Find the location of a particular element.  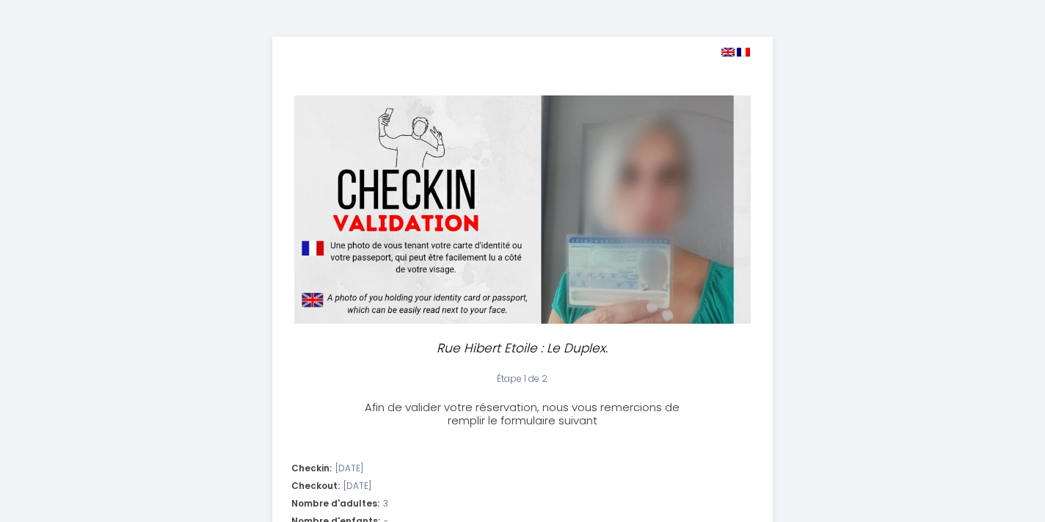

span: Afin de valider votre réservation, nous vous remercions de remplir le formulaire suivant is located at coordinates (522, 413).